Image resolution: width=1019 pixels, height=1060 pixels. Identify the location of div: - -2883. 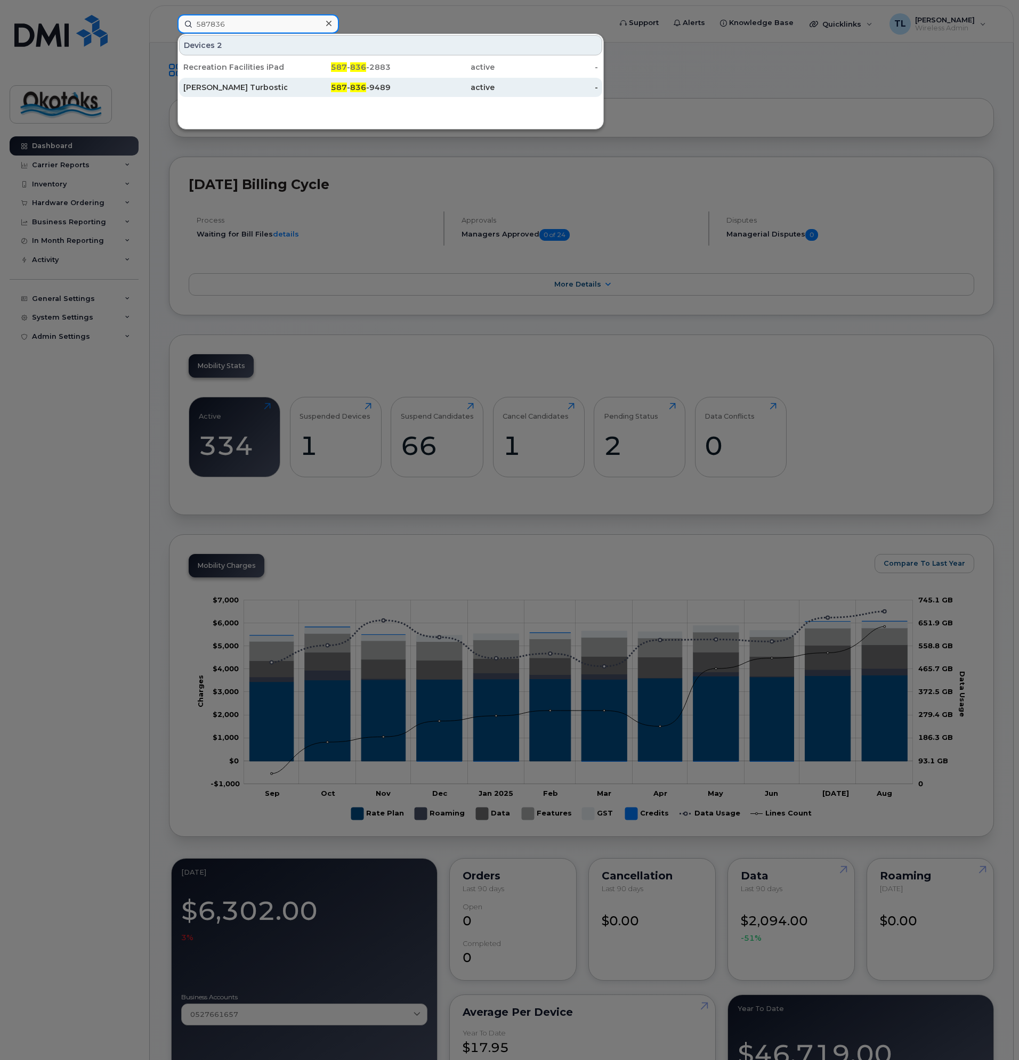
(339, 67).